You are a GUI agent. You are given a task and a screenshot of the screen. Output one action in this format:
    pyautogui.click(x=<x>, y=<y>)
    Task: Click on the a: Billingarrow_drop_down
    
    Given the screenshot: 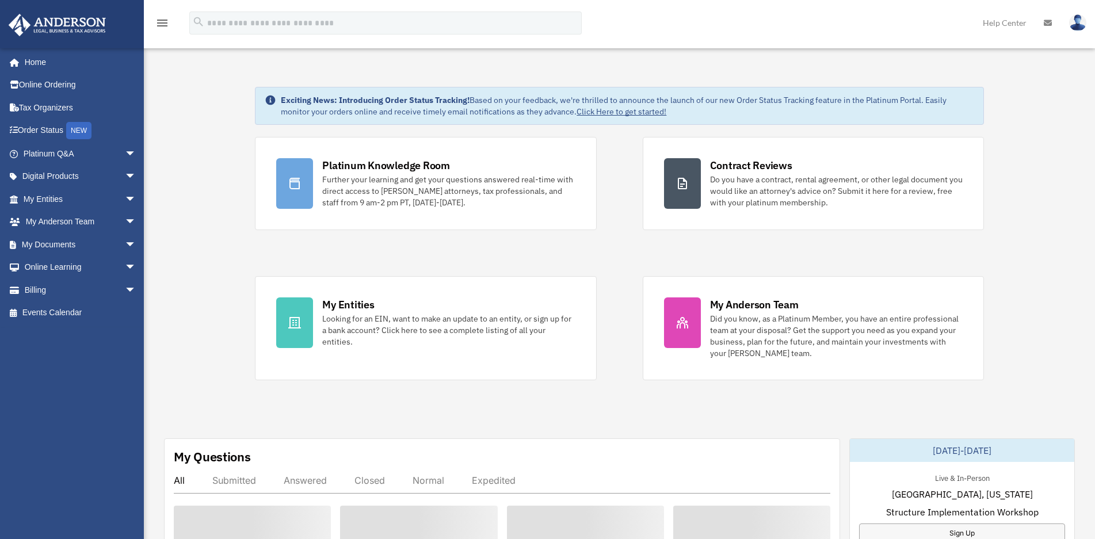 What is the action you would take?
    pyautogui.click(x=81, y=290)
    